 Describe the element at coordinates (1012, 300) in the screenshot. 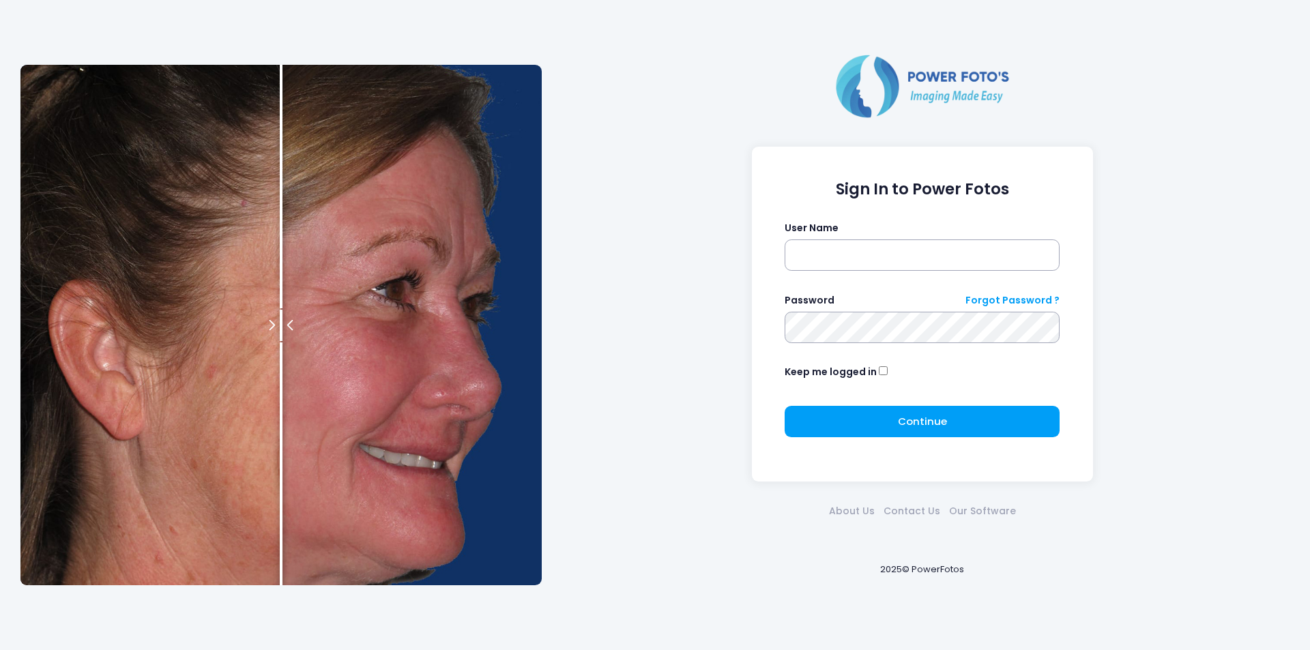

I see `a: Forgot Password ?` at that location.